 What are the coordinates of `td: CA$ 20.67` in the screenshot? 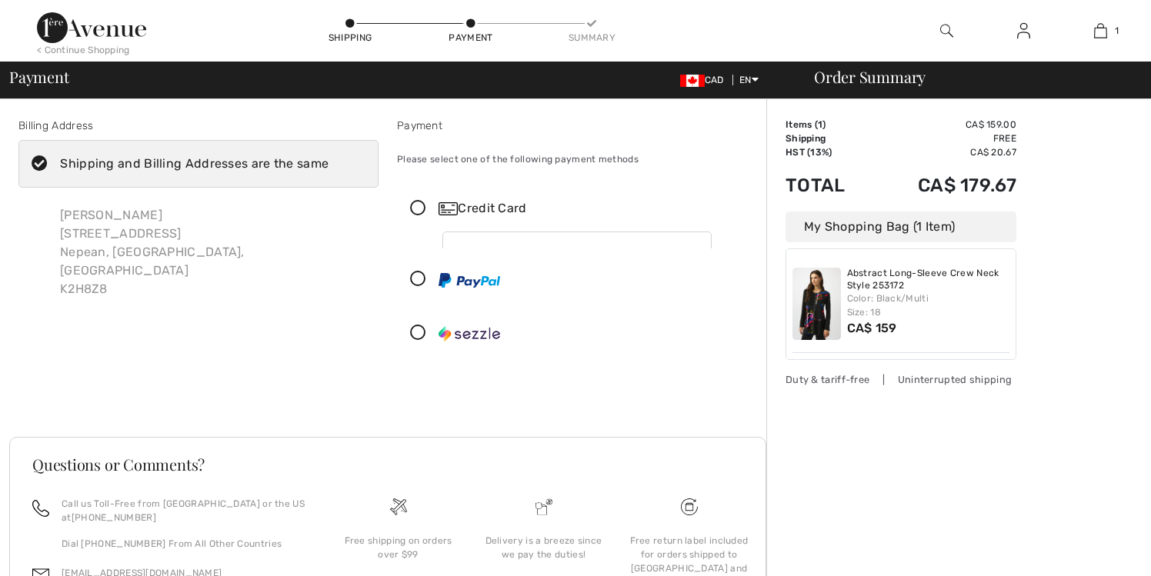 It's located at (944, 152).